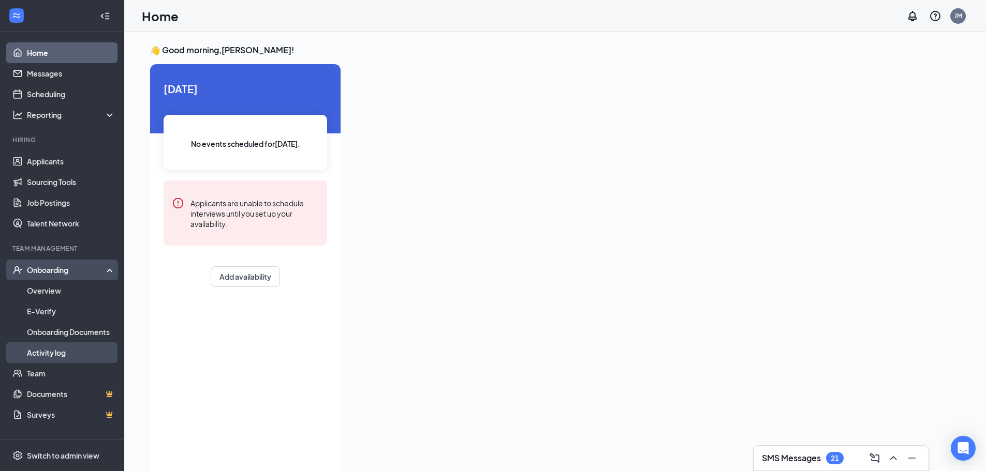  What do you see at coordinates (71, 394) in the screenshot?
I see `a: DocumentsCrown` at bounding box center [71, 394].